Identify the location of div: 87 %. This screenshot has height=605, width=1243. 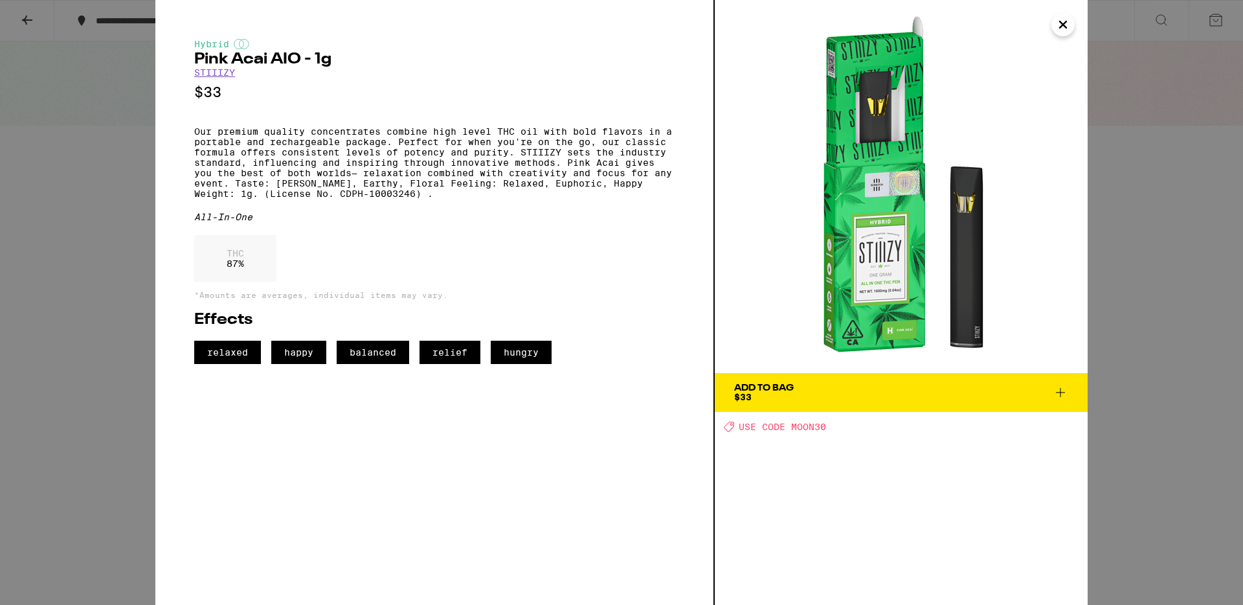
(235, 258).